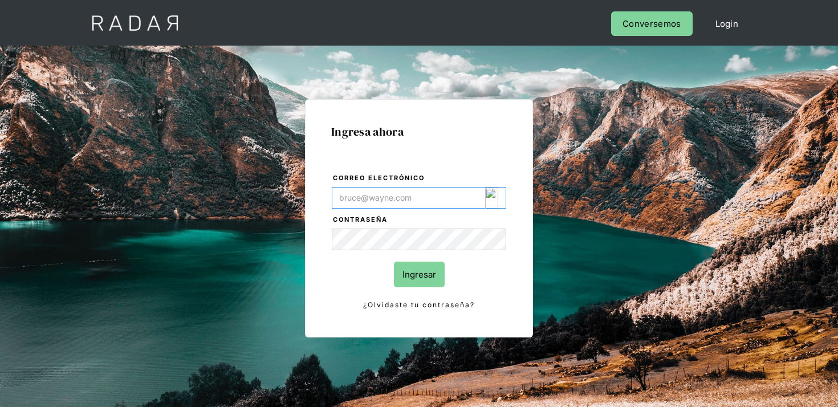 The height and width of the screenshot is (407, 838). What do you see at coordinates (492, 198) in the screenshot?
I see `img: lock-icon.svg` at bounding box center [492, 198].